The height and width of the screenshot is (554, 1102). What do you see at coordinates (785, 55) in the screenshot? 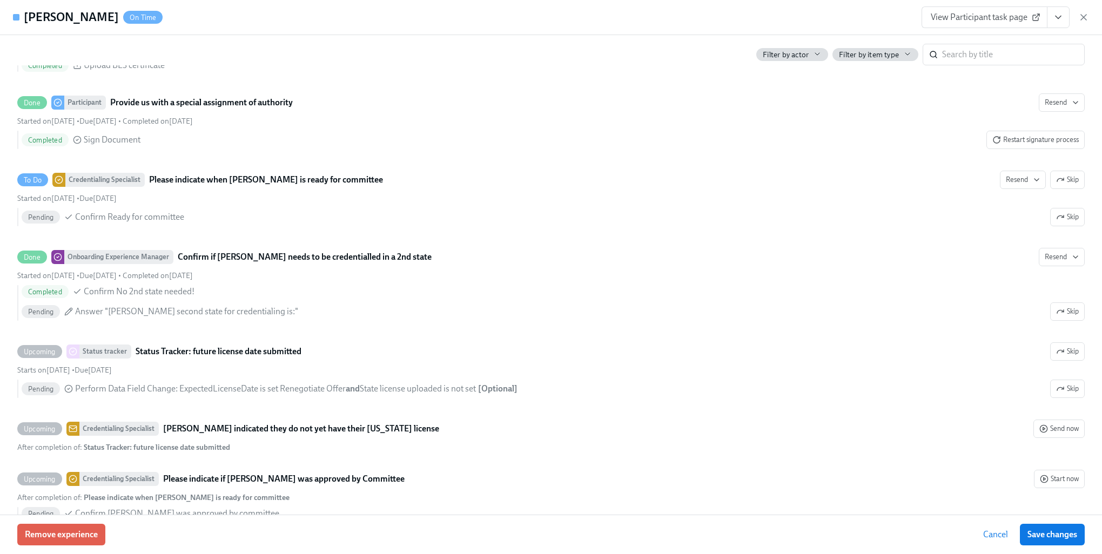
I see `span: Filter by actor` at bounding box center [785, 55].